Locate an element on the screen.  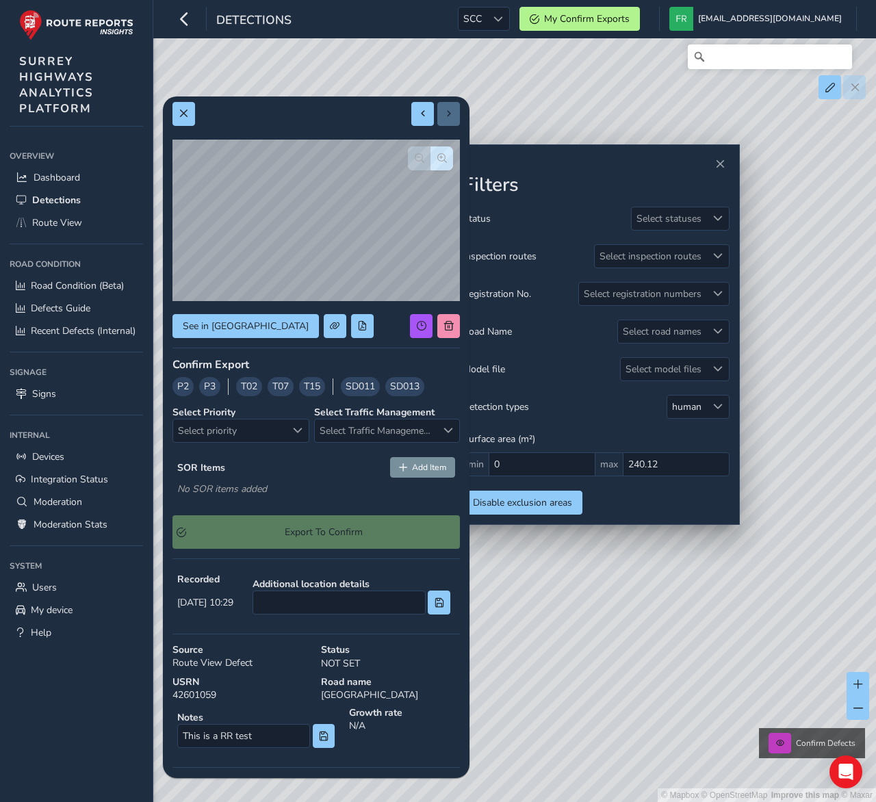
span: Road Condition (Beta) is located at coordinates (77, 285).